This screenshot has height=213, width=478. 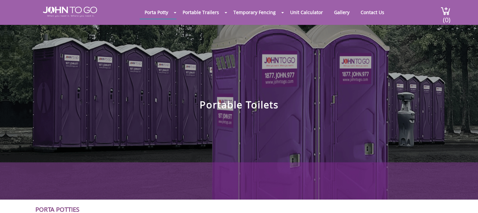 What do you see at coordinates (445, 11) in the screenshot?
I see `img: cart a` at bounding box center [445, 11].